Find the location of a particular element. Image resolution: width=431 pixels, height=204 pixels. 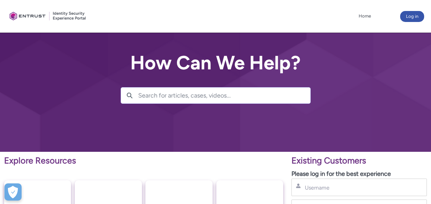

div: Cookie Preferences is located at coordinates (13, 192).